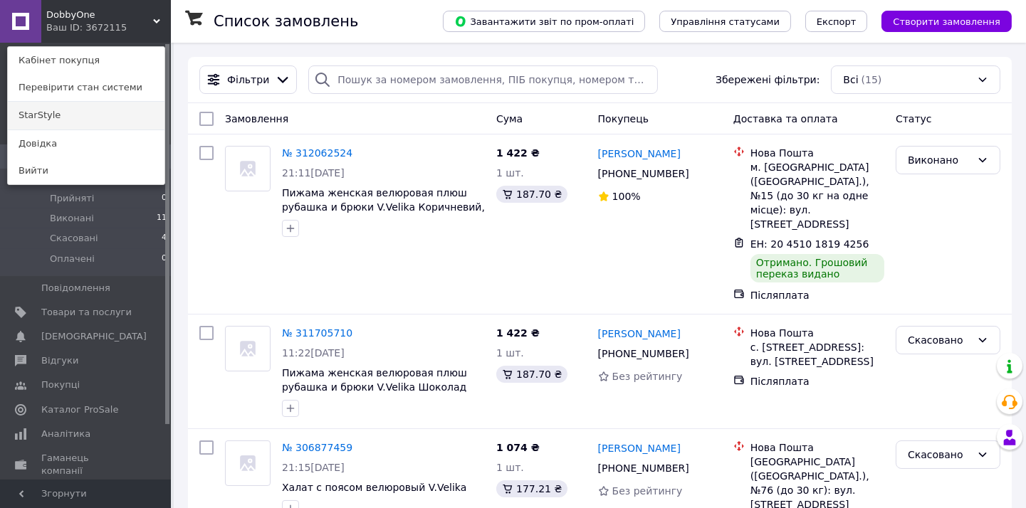  What do you see at coordinates (74, 239) in the screenshot?
I see `span: Скасовані` at bounding box center [74, 239].